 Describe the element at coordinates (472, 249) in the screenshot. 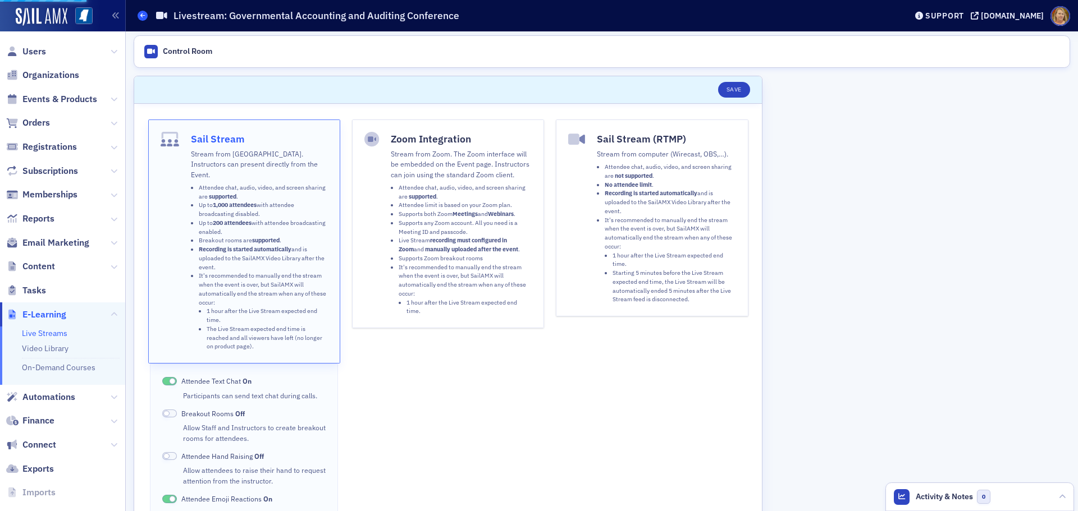

I see `strong: manually uploaded after the event` at that location.